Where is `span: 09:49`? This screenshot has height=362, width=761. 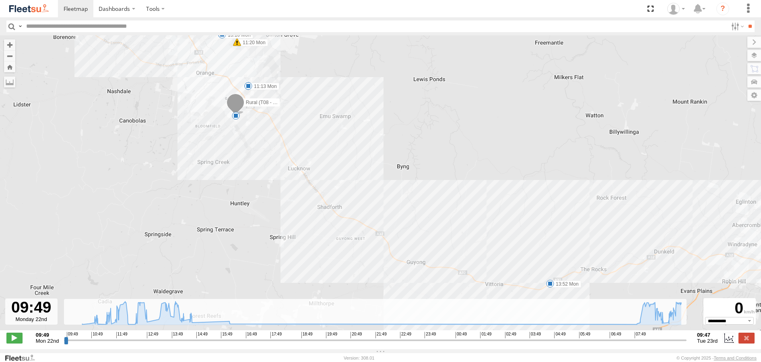 span: 09:49 is located at coordinates (72, 335).